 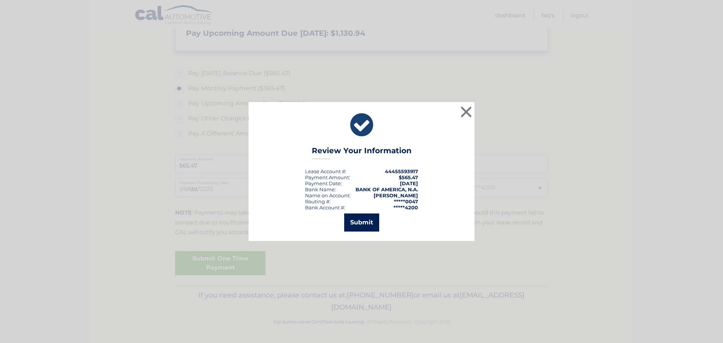 I want to click on span: Payment Date, so click(x=323, y=183).